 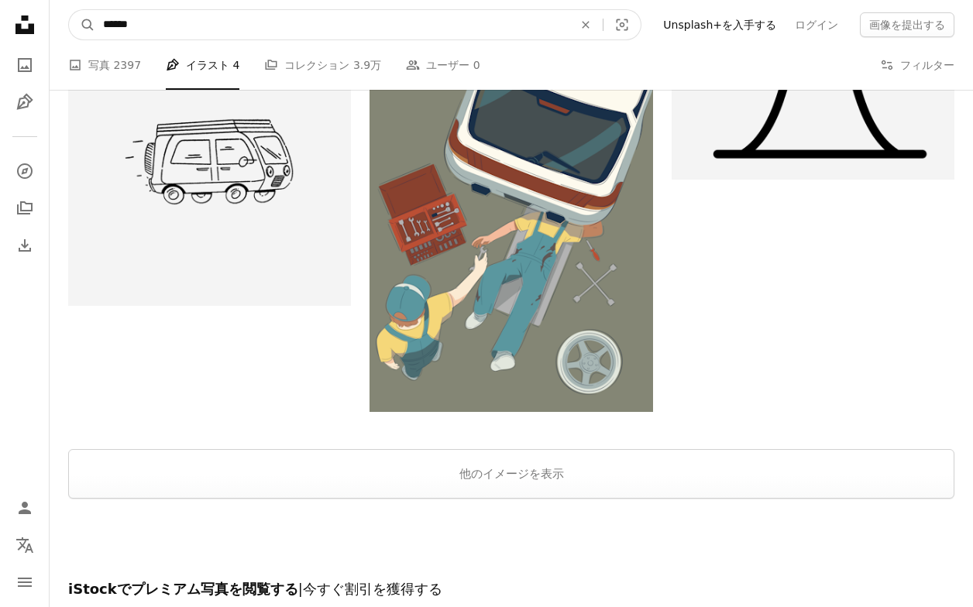 What do you see at coordinates (476, 65) in the screenshot?
I see `span: 0` at bounding box center [476, 65].